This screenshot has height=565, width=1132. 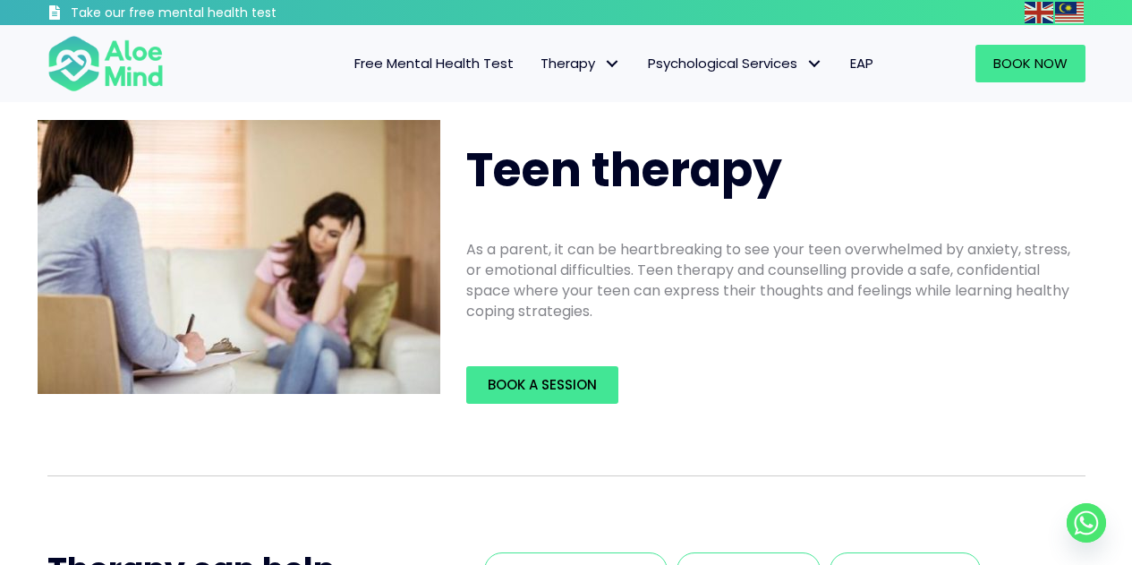 I want to click on h3: Take our free mental health test, so click(x=221, y=13).